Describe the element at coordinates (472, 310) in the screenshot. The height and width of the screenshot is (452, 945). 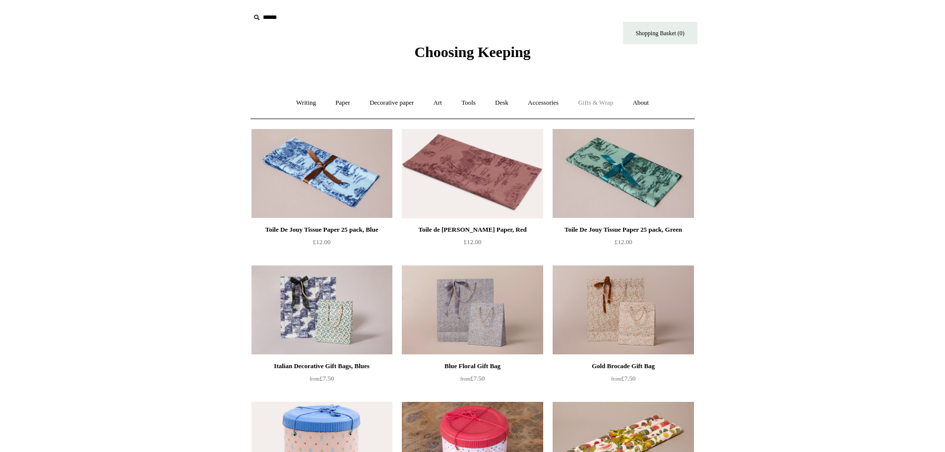
I see `img: Blue Floral Gift Bag` at that location.